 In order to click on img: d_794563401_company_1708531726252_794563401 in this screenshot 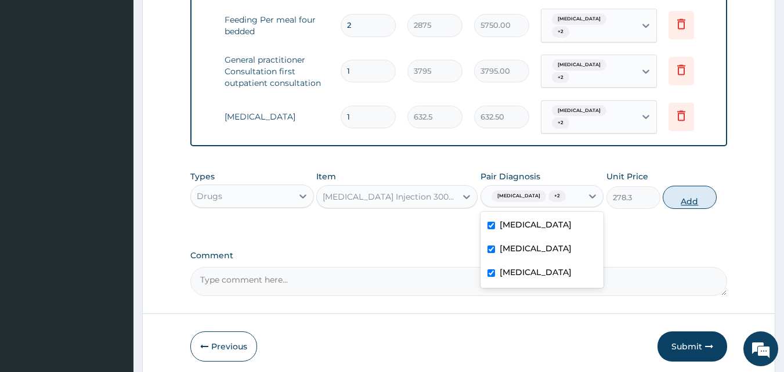, I will do `click(34, 73)`.